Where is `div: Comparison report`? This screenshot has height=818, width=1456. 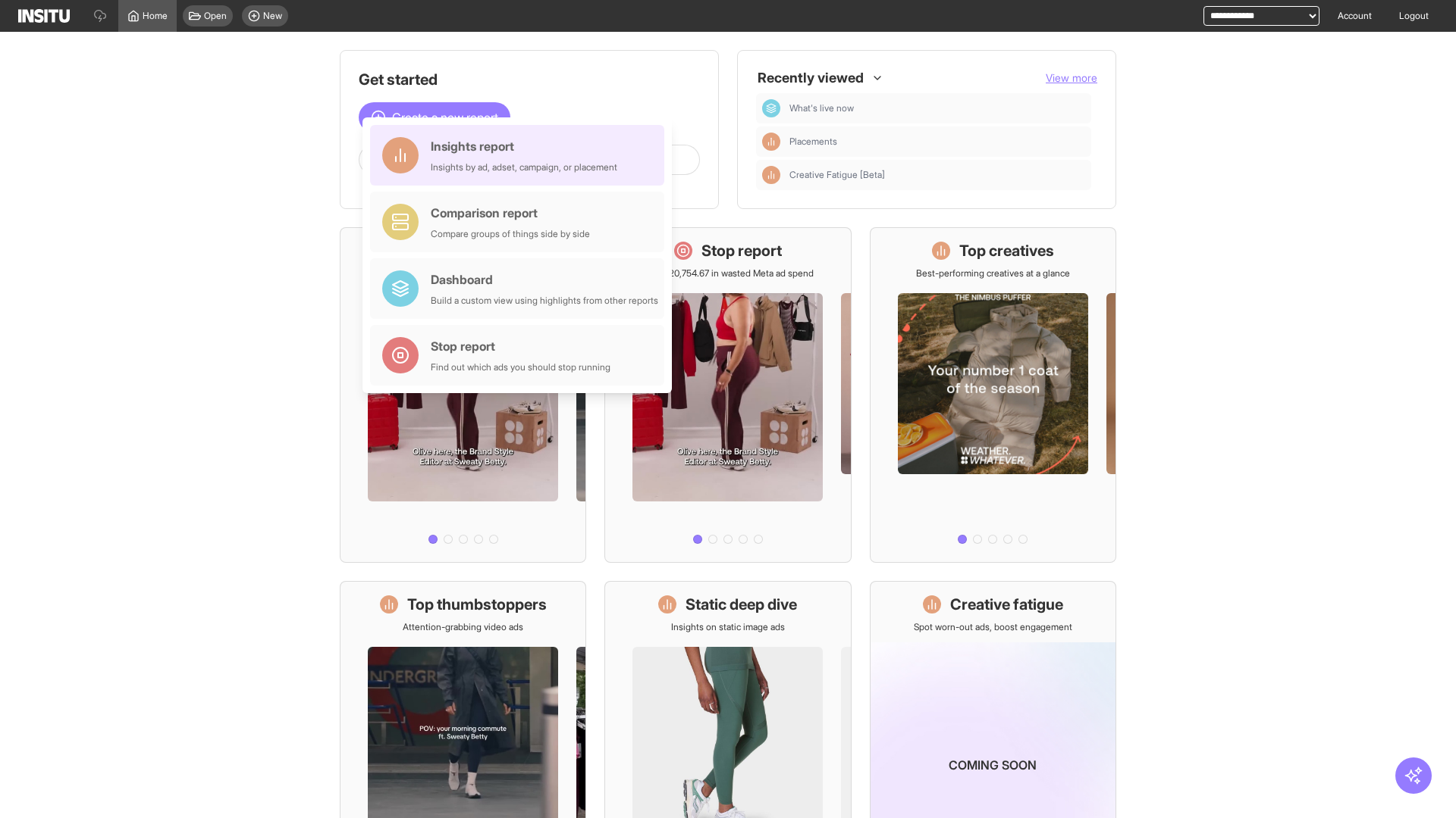 div: Comparison report is located at coordinates (510, 213).